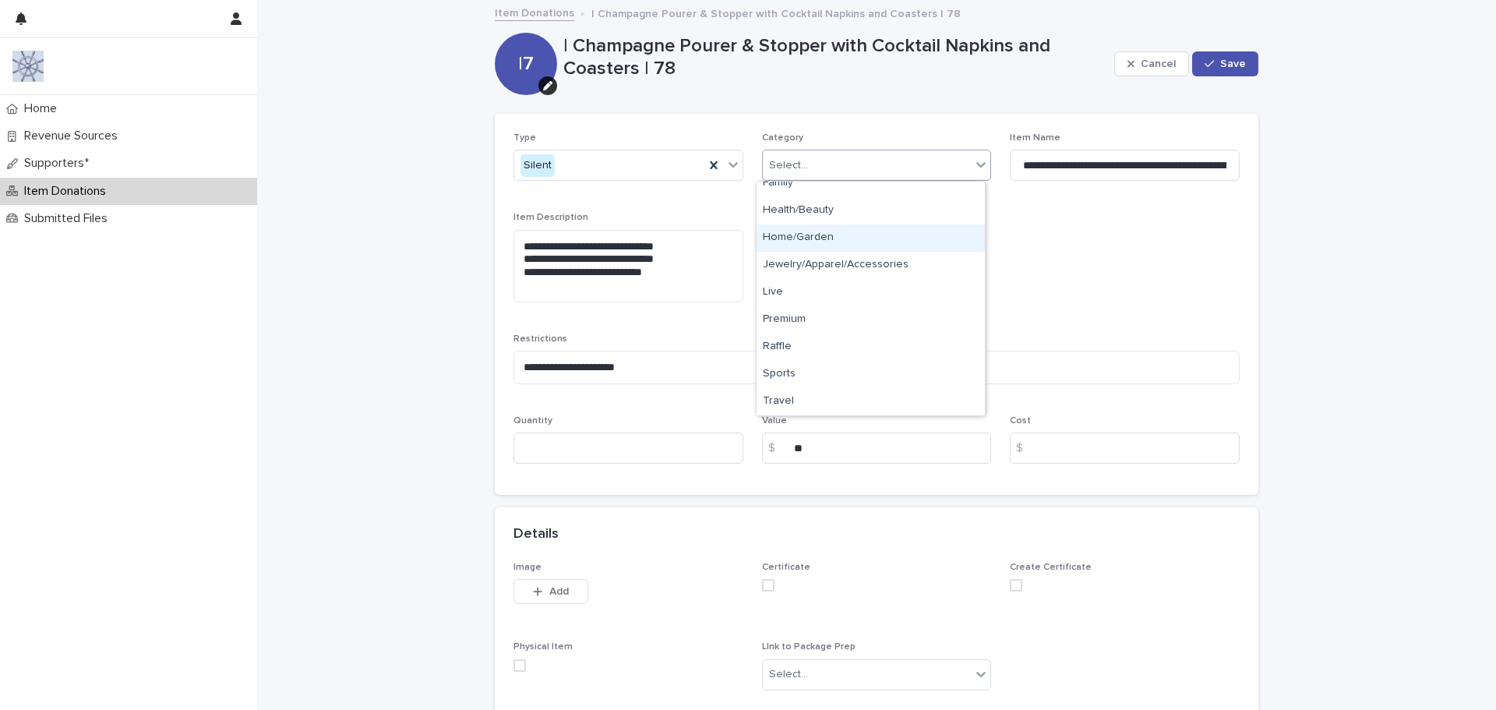 This screenshot has width=1496, height=710. What do you see at coordinates (870, 401) in the screenshot?
I see `div: Travel` at bounding box center [870, 401].